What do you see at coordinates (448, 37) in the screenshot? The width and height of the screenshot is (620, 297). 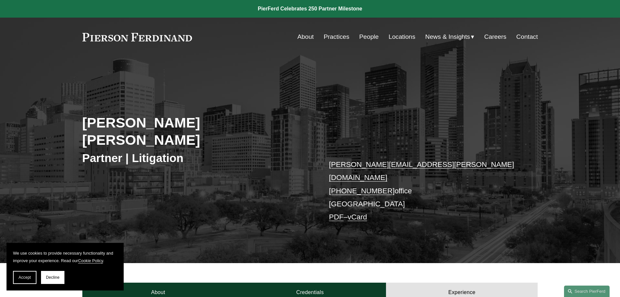 I see `span: News & Insights` at bounding box center [448, 37].